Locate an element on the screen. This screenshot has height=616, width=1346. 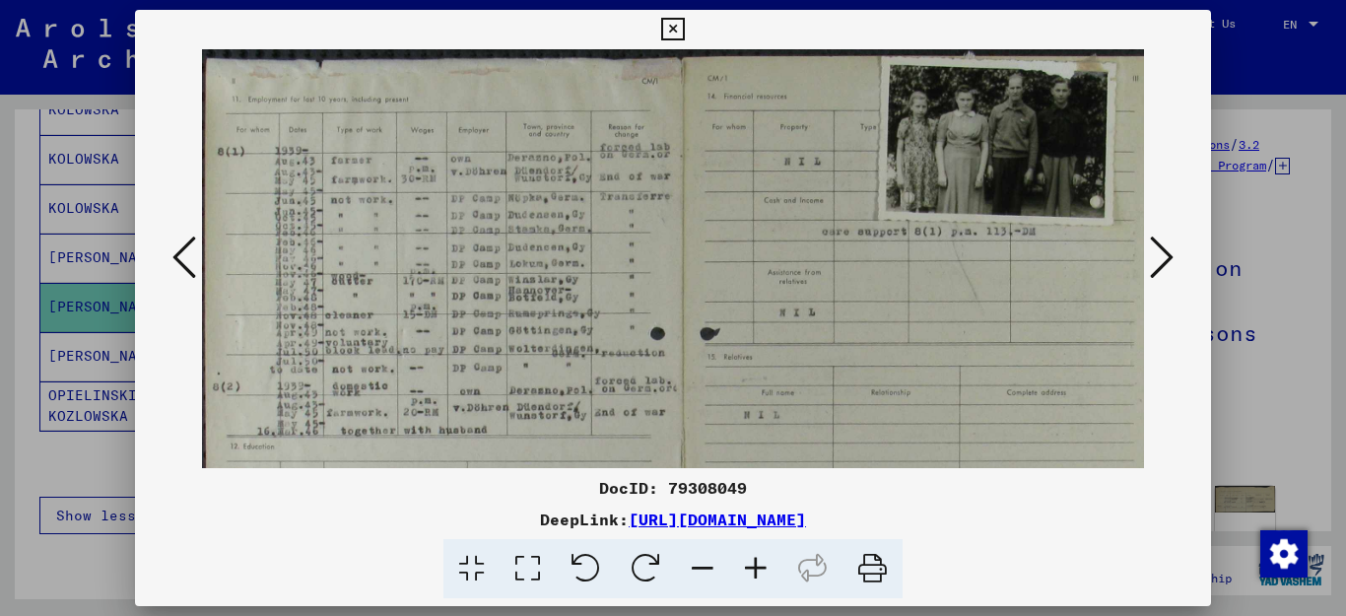
div: DeepLink: is located at coordinates (673, 519).